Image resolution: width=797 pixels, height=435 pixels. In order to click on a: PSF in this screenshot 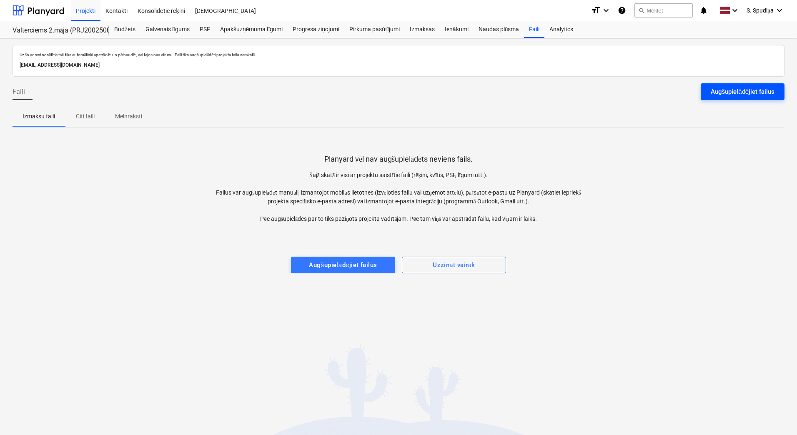, I will do `click(205, 30)`.